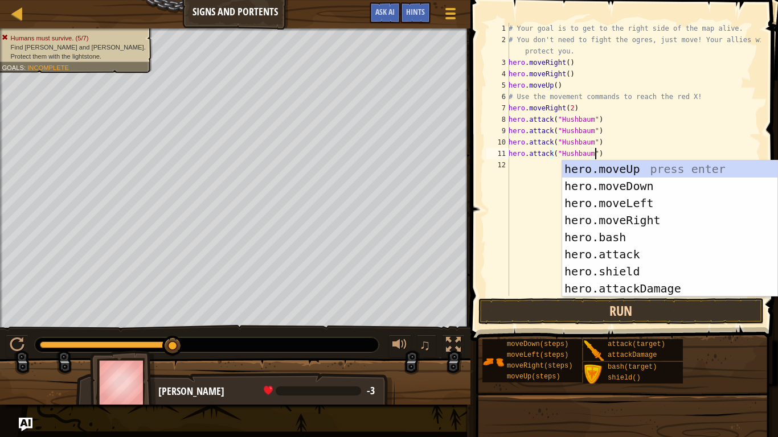 Image resolution: width=778 pixels, height=437 pixels. I want to click on span: moveLeft(steps), so click(538, 355).